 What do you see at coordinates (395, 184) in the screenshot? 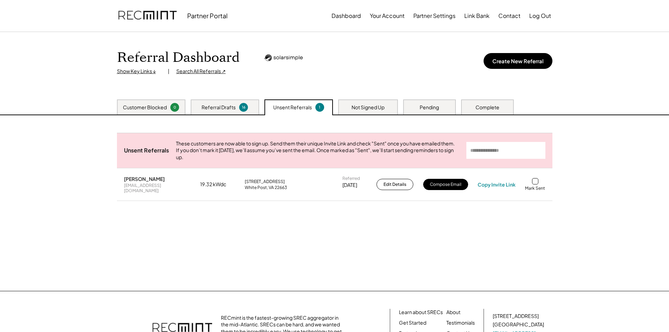
I see `button: Edit Details` at bounding box center [395, 184].